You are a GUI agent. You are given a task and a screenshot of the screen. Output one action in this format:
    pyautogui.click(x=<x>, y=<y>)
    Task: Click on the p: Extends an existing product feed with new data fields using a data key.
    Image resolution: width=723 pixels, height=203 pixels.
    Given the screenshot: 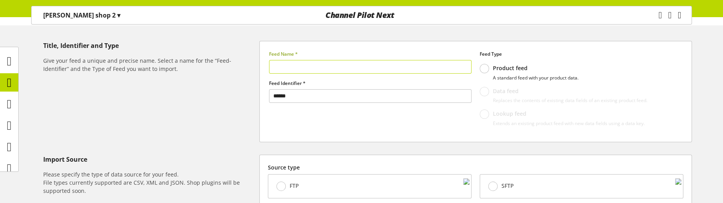 What is the action you would take?
    pyautogui.click(x=569, y=123)
    